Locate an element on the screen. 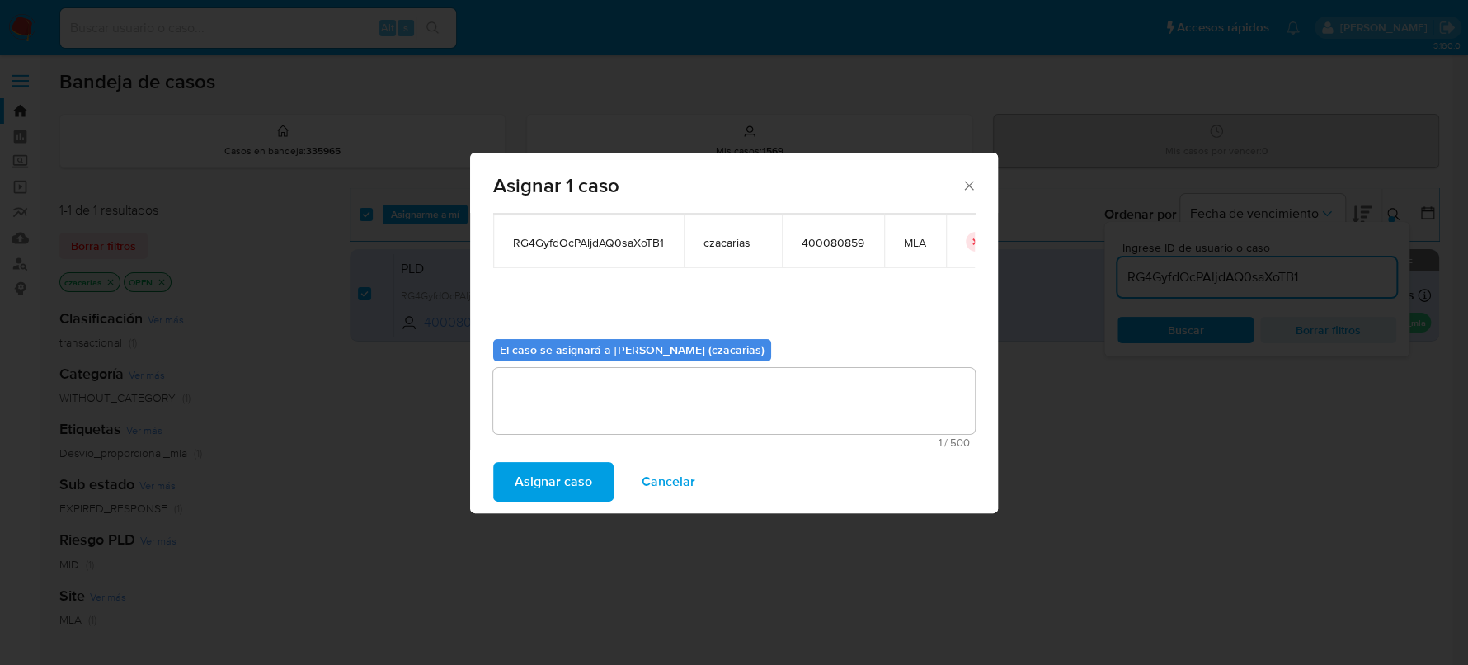  span: Asignar caso is located at coordinates (553, 482).